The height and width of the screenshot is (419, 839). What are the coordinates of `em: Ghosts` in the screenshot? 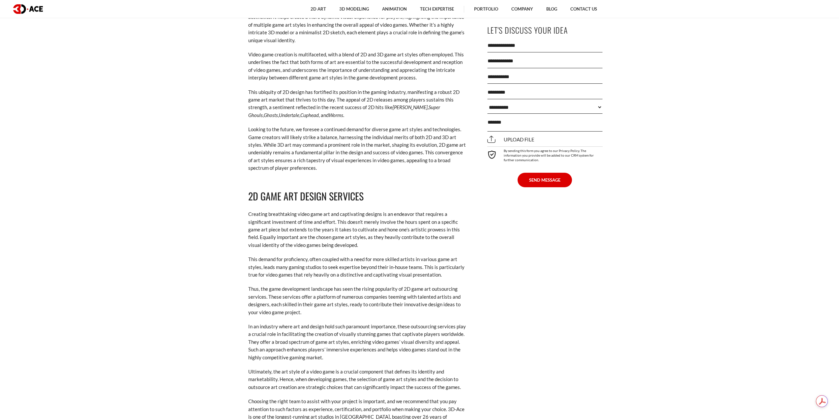 It's located at (271, 115).